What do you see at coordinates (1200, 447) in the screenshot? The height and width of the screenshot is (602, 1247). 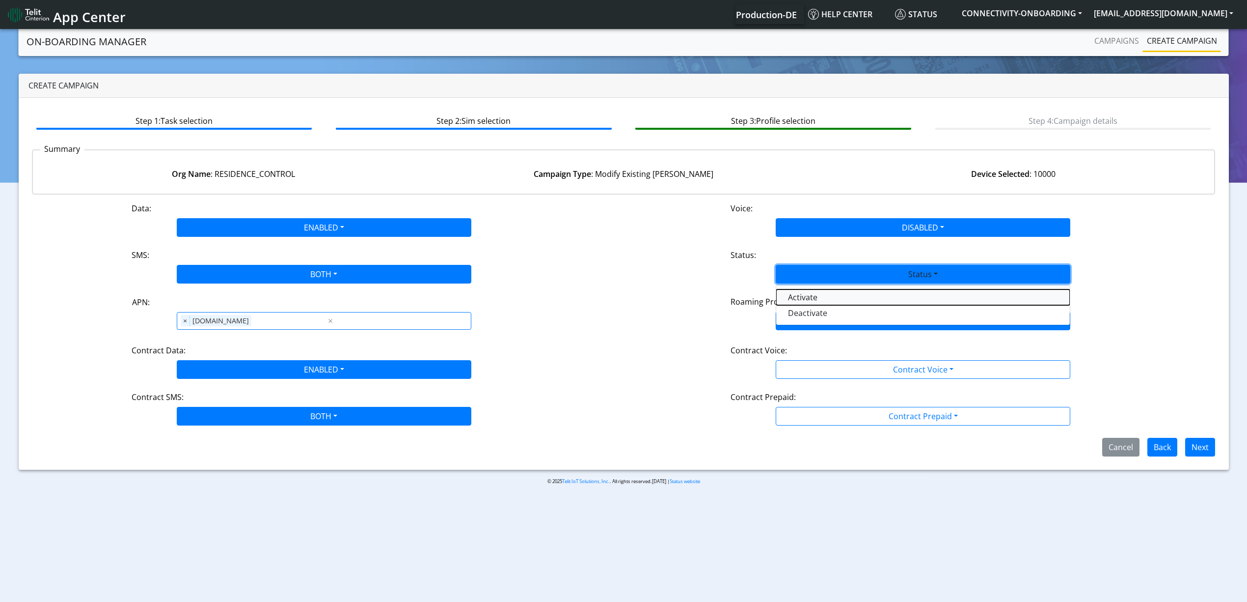 I see `button: Next` at bounding box center [1200, 447].